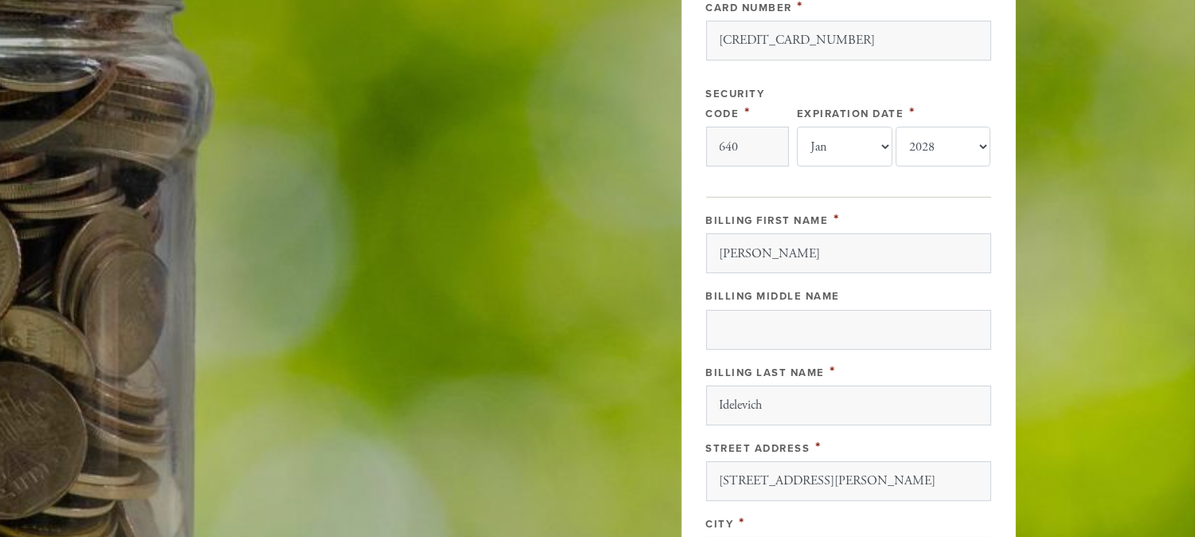 The height and width of the screenshot is (537, 1195). I want to click on label: Billing Middle Name, so click(773, 296).